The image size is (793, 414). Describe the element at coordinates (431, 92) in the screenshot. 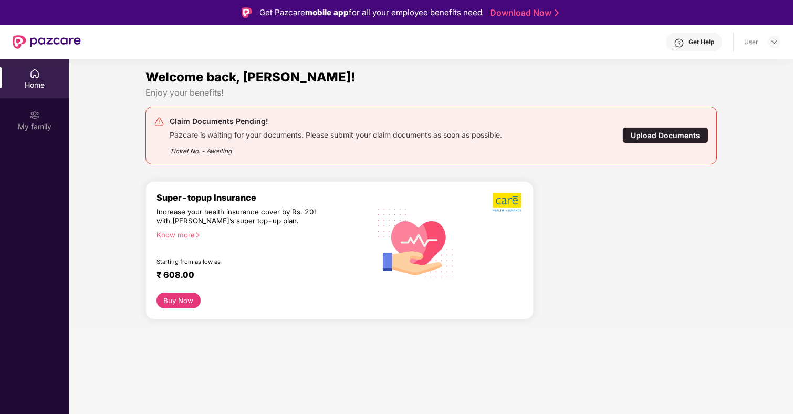

I see `div: Enjoy your benefits!` at that location.